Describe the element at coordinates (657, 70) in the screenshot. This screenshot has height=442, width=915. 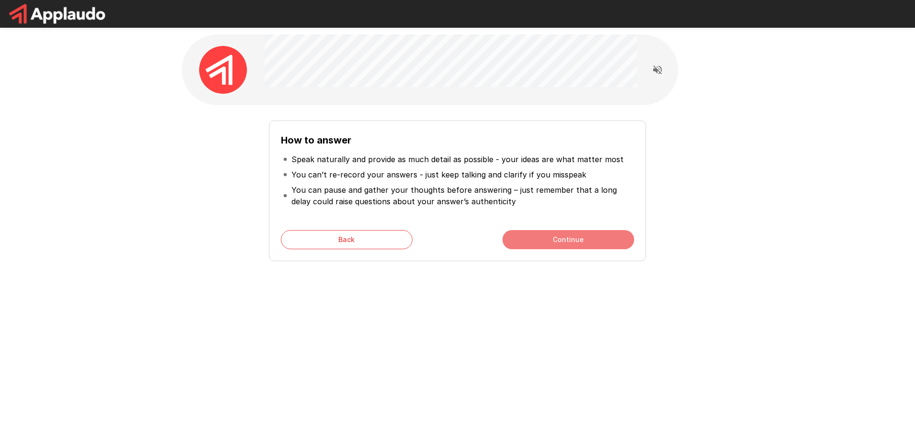
I see `button: Read questions aloud` at that location.